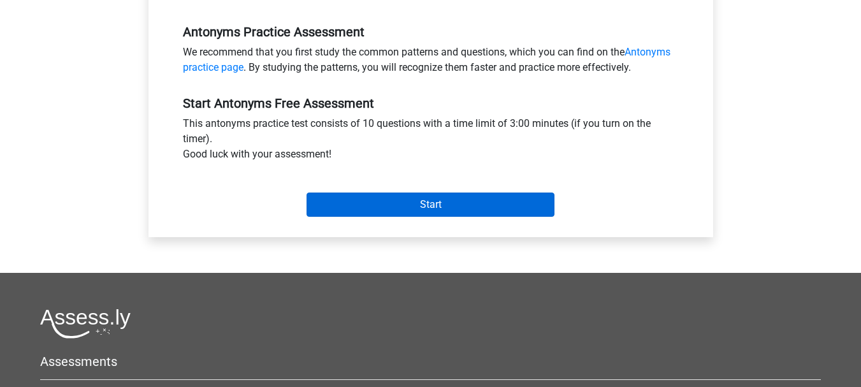  Describe the element at coordinates (431, 32) in the screenshot. I see `h5: Antonyms Practice Assessment` at that location.